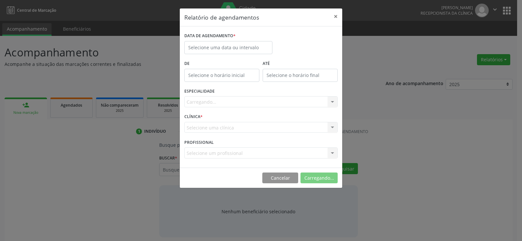 The width and height of the screenshot is (522, 241). I want to click on label: ATÉ, so click(300, 64).